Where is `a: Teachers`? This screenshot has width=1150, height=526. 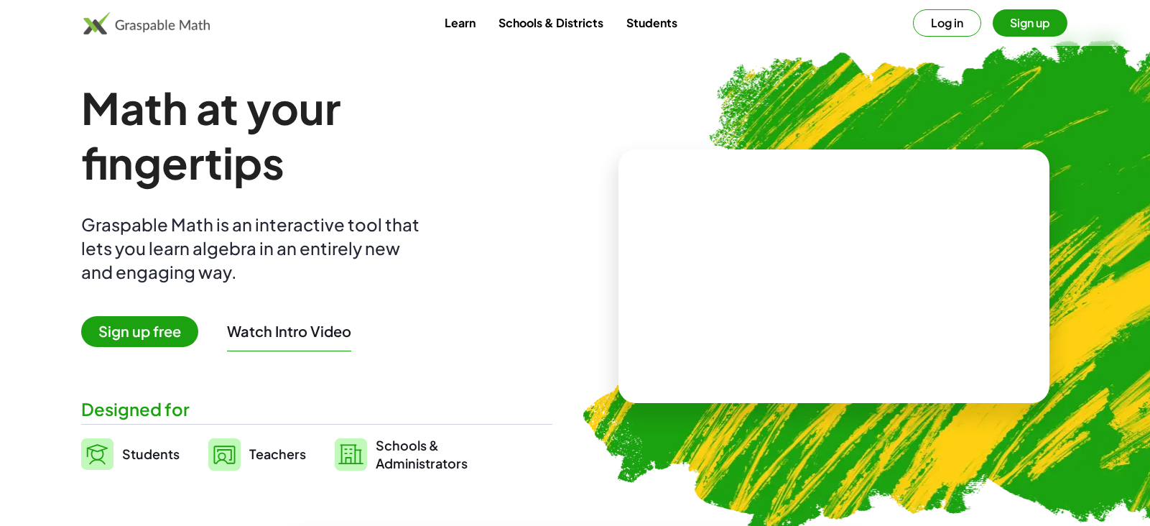
a: Teachers is located at coordinates (257, 454).